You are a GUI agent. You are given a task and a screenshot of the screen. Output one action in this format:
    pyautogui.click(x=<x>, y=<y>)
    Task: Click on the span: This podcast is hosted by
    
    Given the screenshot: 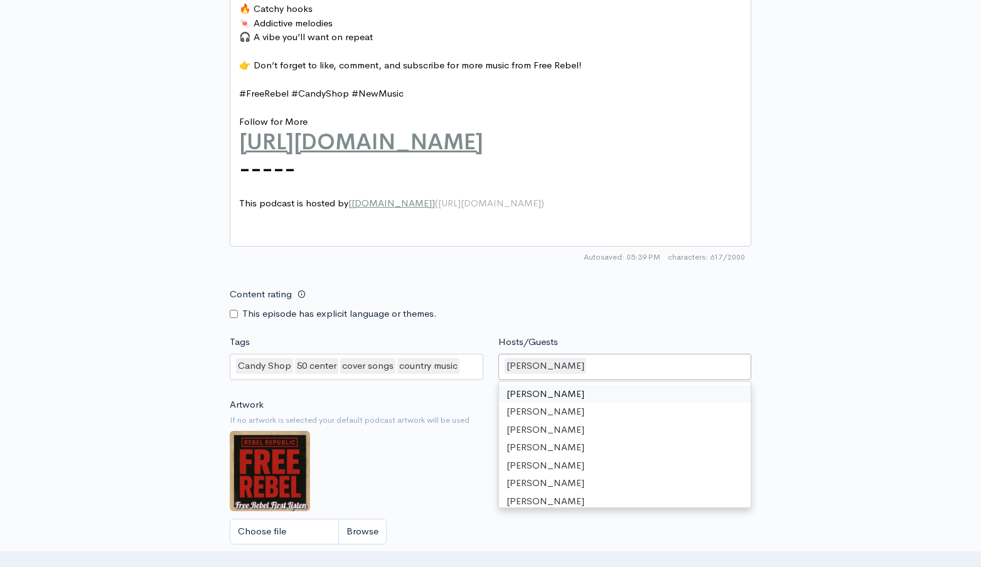 What is the action you would take?
    pyautogui.click(x=392, y=203)
    